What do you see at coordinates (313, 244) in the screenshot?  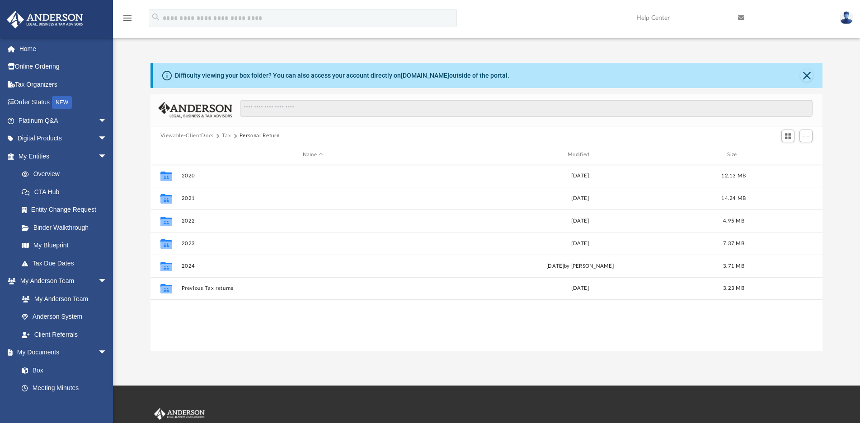 I see `button: 2023` at bounding box center [313, 244].